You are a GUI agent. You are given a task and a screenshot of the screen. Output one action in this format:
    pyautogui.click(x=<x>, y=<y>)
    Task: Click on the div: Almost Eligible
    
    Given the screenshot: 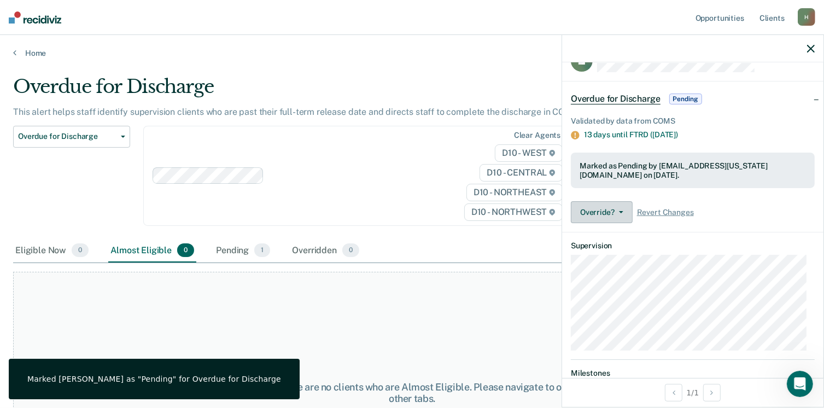 What is the action you would take?
    pyautogui.click(x=152, y=251)
    